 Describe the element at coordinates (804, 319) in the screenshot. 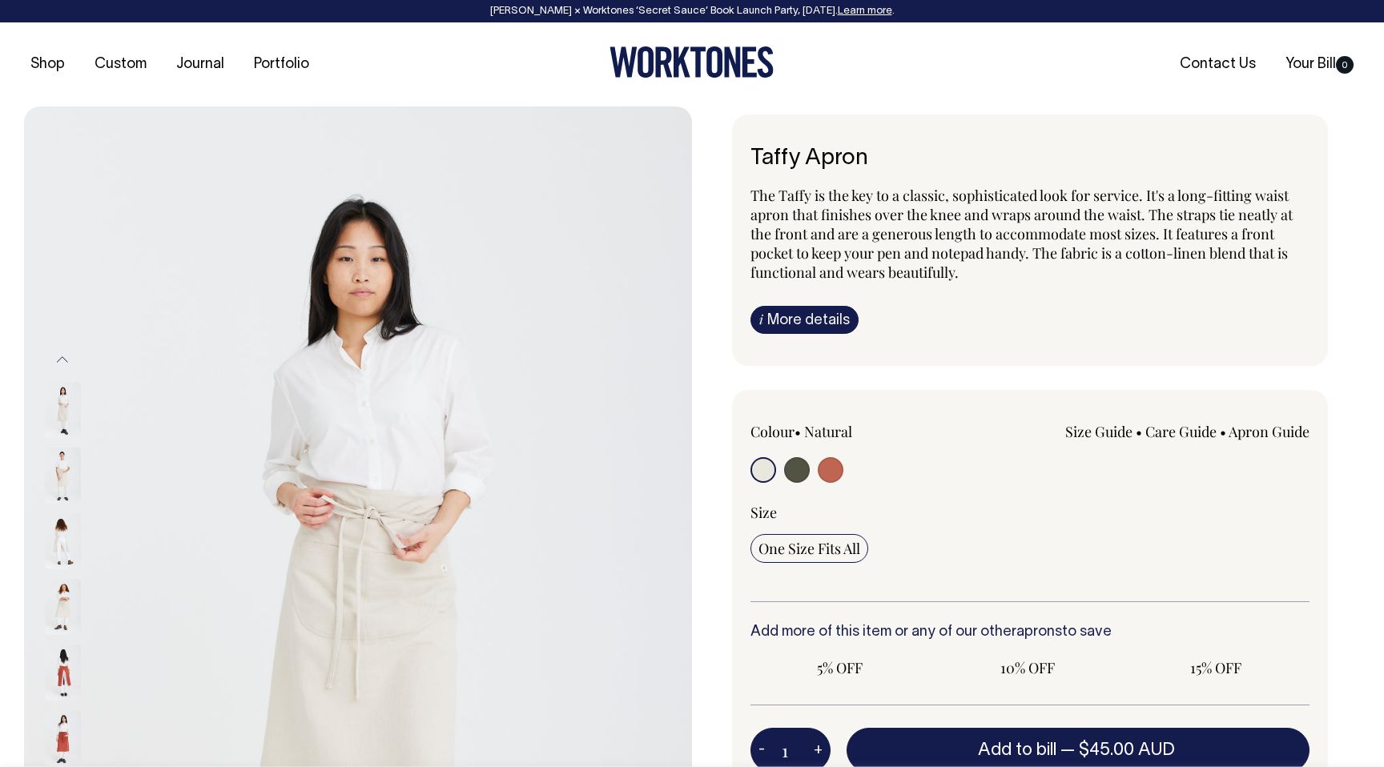

I see `a: iMore details` at that location.